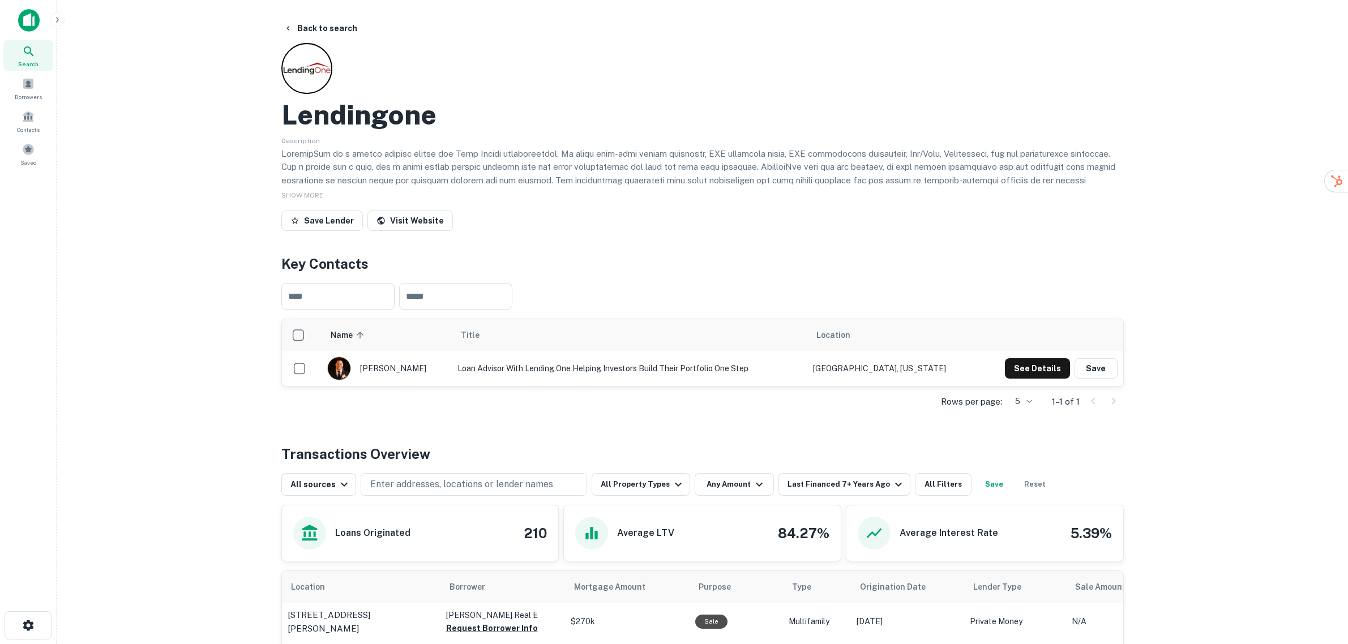 This screenshot has height=644, width=1348. I want to click on button: Save Lender, so click(322, 221).